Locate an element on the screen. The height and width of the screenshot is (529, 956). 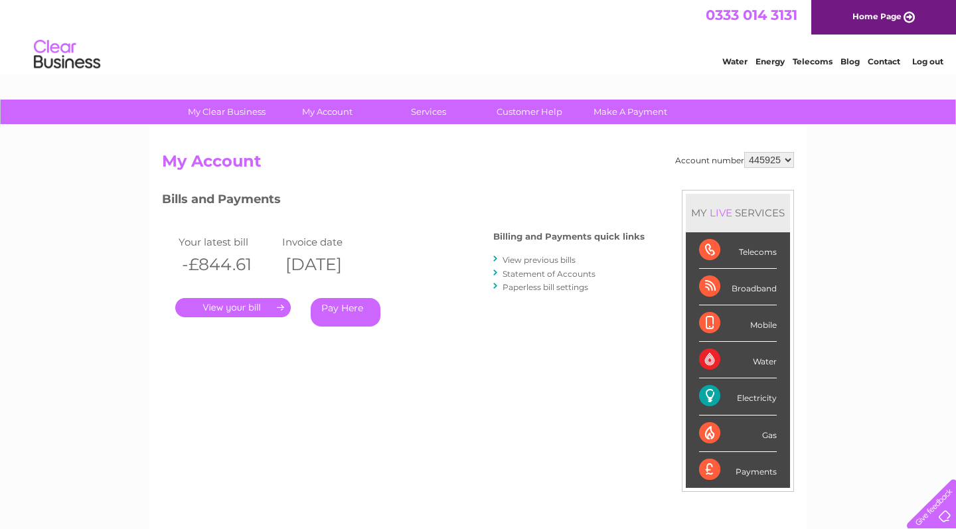
a: Blog is located at coordinates (850, 61).